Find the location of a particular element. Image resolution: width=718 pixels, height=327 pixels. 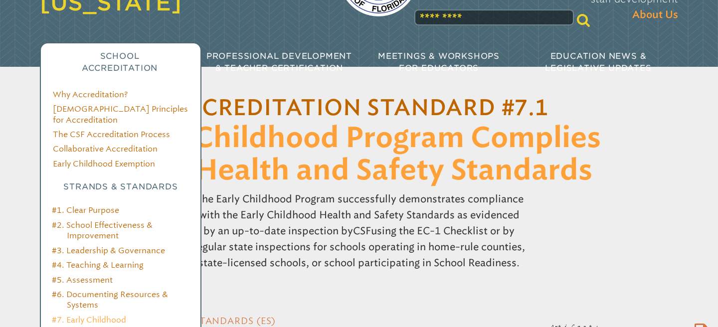

span: CSF is located at coordinates (362, 231).